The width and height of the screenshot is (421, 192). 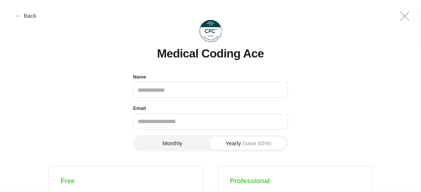 What do you see at coordinates (140, 77) in the screenshot?
I see `label: Name` at bounding box center [140, 77].